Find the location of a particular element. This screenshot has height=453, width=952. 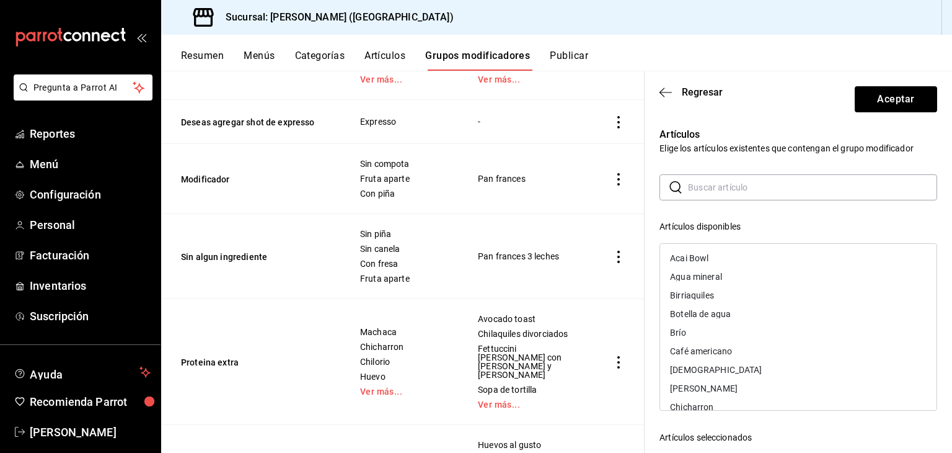

span: Avocado toast is located at coordinates (528, 319).